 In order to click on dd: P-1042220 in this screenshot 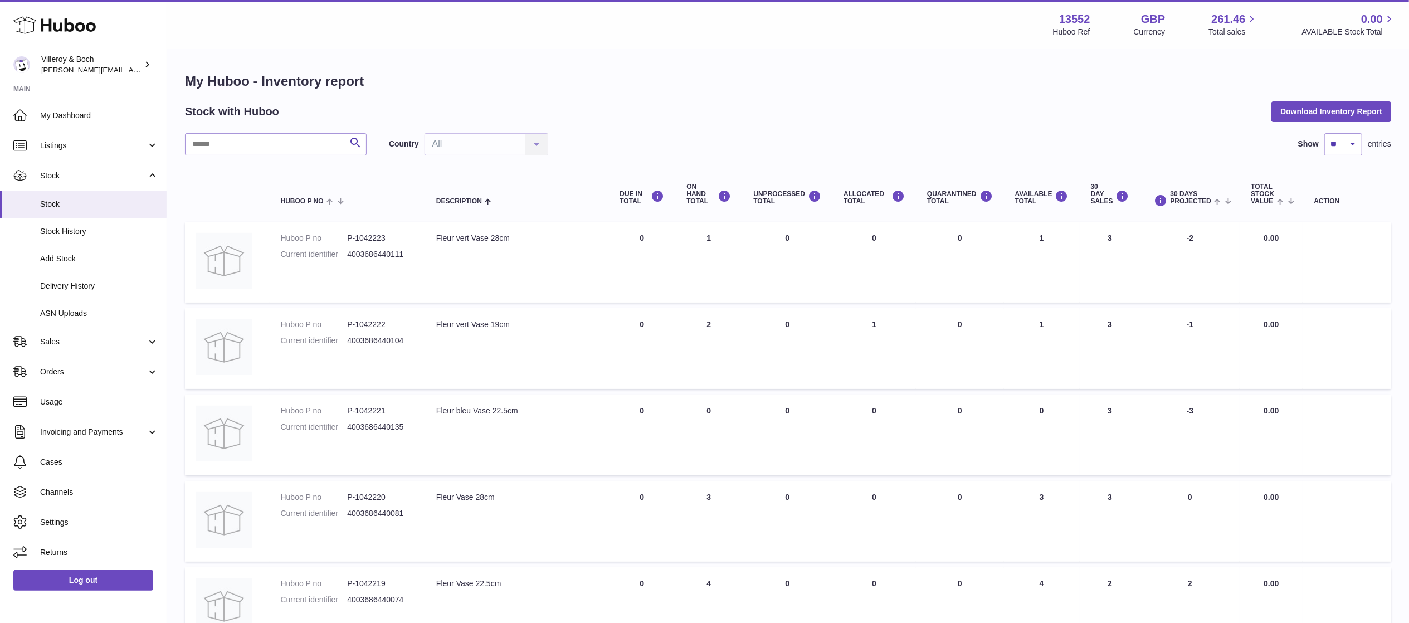, I will do `click(381, 497)`.